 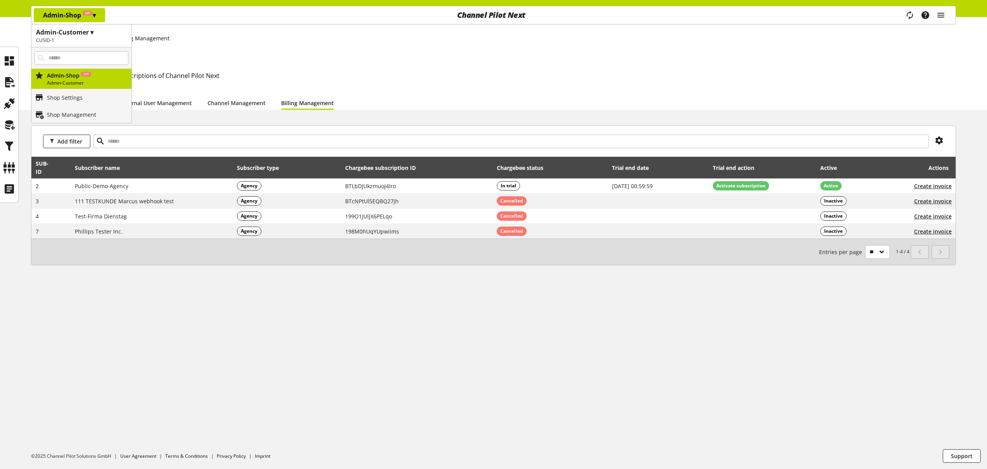 What do you see at coordinates (262, 456) in the screenshot?
I see `a: Imprint` at bounding box center [262, 456].